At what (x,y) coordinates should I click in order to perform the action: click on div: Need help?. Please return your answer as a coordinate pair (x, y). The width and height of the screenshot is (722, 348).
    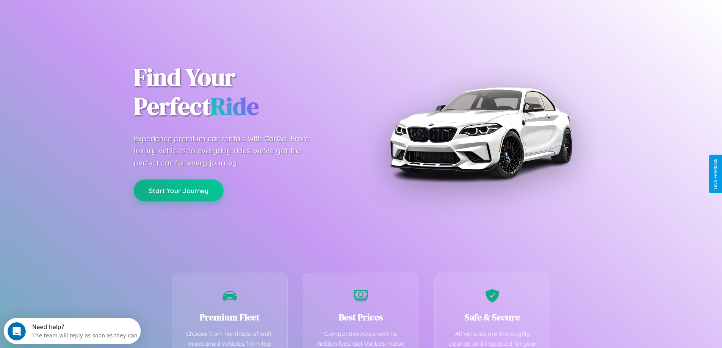
    Looking at the image, I should click on (81, 9).